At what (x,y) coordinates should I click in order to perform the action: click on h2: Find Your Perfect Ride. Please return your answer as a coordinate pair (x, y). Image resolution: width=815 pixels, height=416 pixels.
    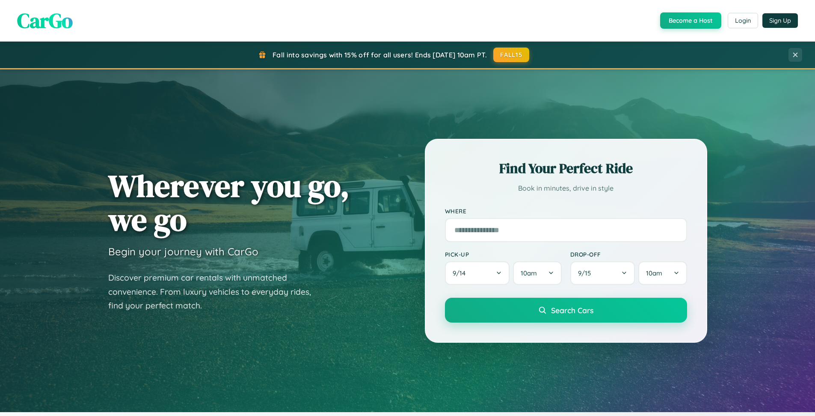
    Looking at the image, I should click on (566, 168).